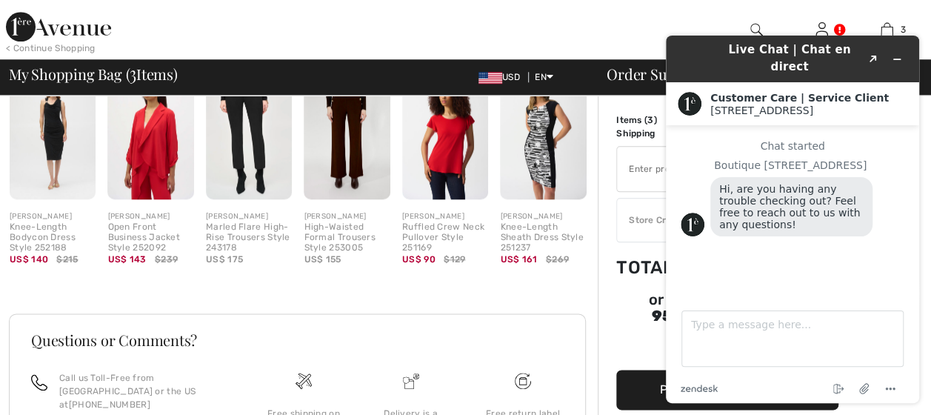  Describe the element at coordinates (656, 133) in the screenshot. I see `td: Shipping` at that location.